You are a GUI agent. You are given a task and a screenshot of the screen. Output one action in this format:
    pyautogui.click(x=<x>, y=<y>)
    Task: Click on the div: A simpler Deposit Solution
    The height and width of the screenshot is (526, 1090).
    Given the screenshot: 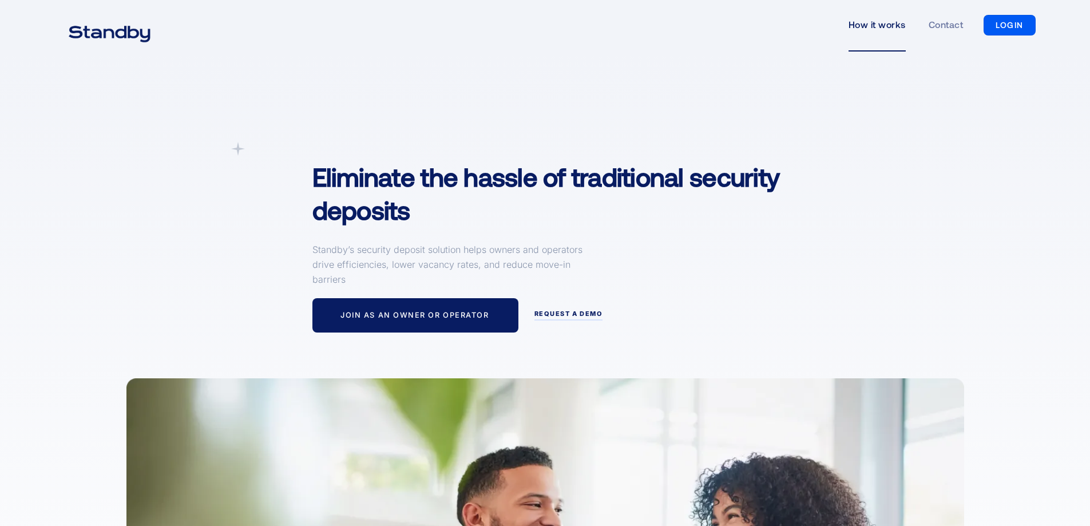 What is the action you would take?
    pyautogui.click(x=370, y=148)
    